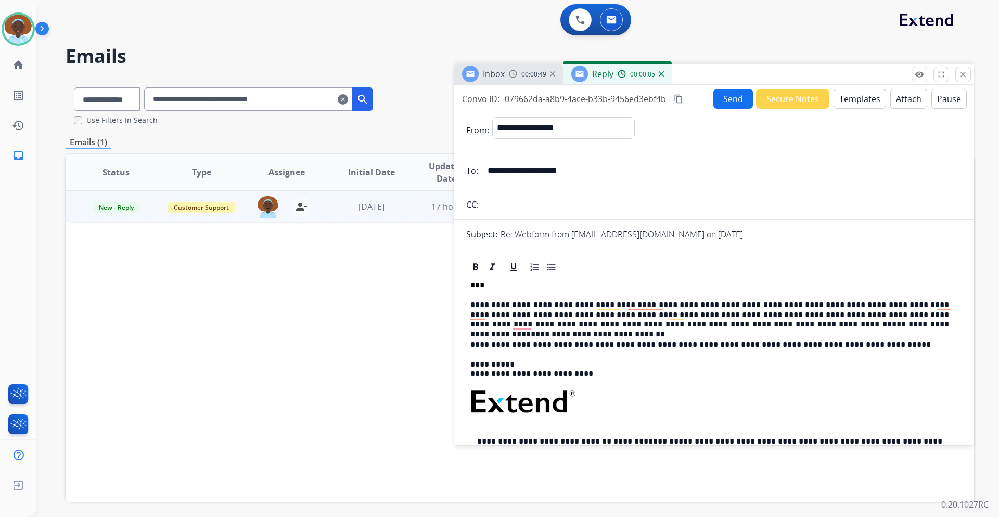 The width and height of the screenshot is (999, 517). Describe the element at coordinates (18, 95) in the screenshot. I see `mat-icon: list_alt` at that location.